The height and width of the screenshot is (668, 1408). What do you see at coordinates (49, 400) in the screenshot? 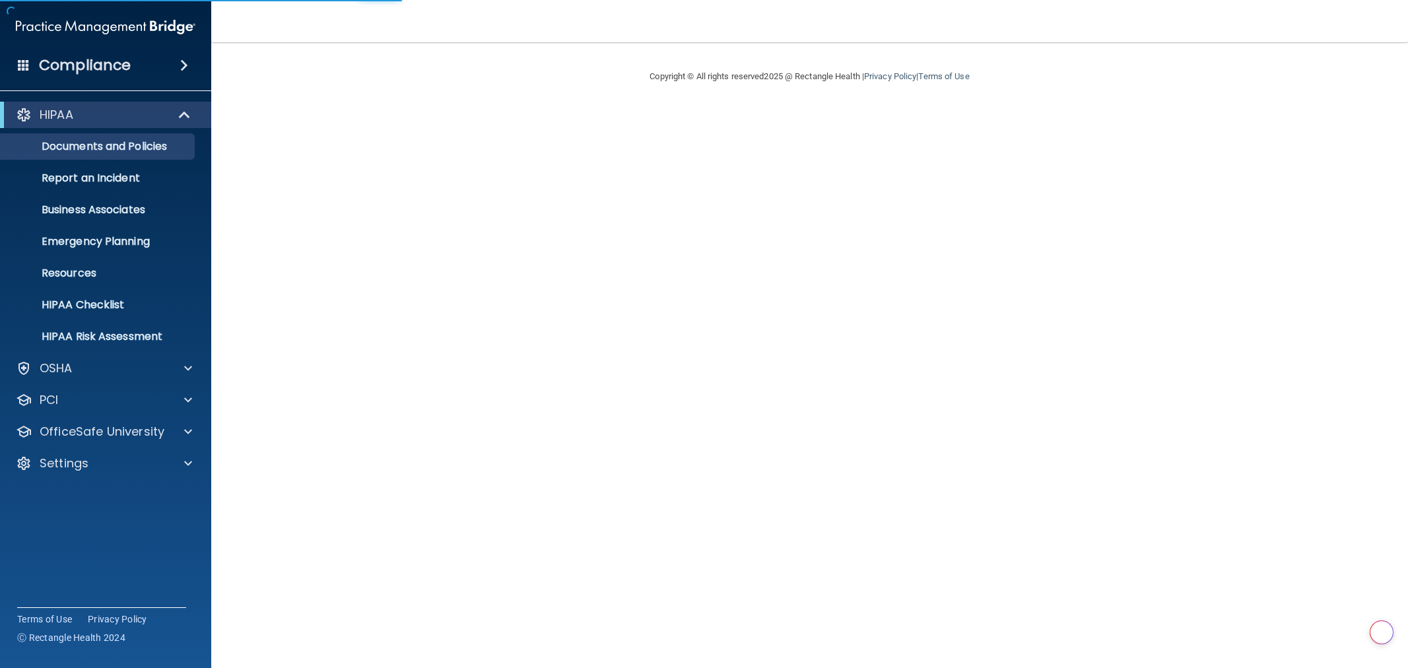
I see `p: PCI` at bounding box center [49, 400].